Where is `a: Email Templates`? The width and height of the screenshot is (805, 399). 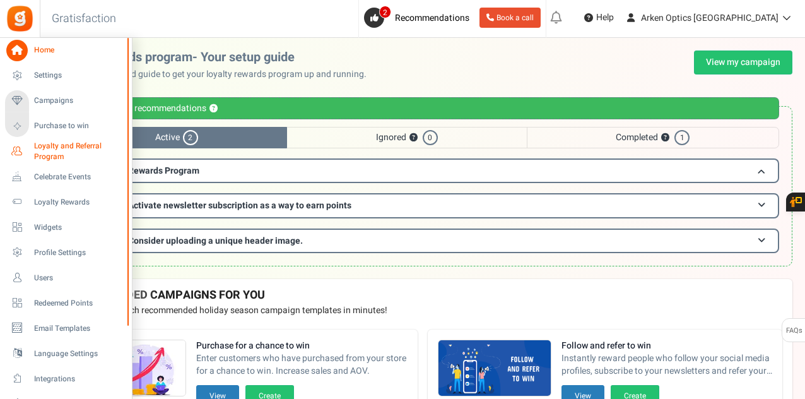 a: Email Templates is located at coordinates (66, 328).